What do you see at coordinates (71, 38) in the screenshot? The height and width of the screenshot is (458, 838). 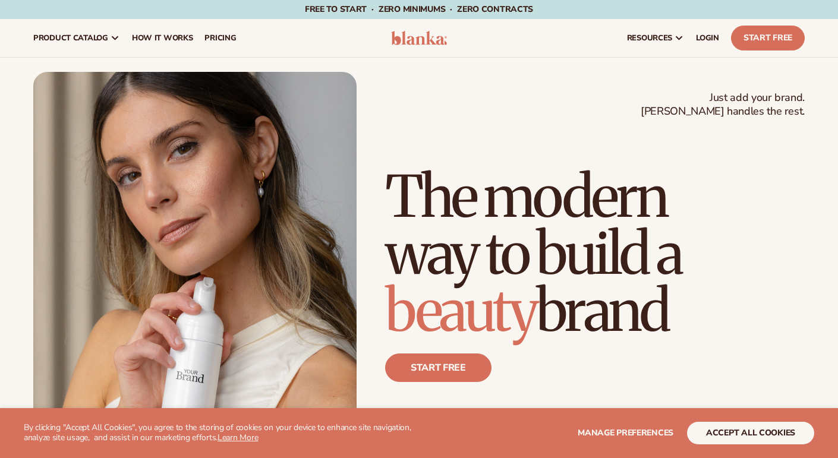 I see `span: product catalog` at bounding box center [71, 38].